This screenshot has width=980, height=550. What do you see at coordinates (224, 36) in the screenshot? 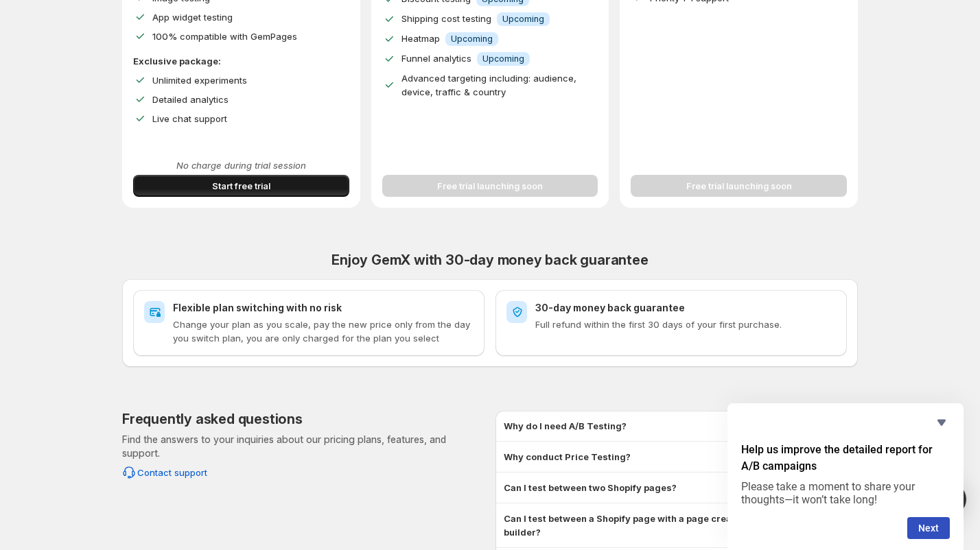
I see `span: 100% compatible with GemPages` at bounding box center [224, 36].